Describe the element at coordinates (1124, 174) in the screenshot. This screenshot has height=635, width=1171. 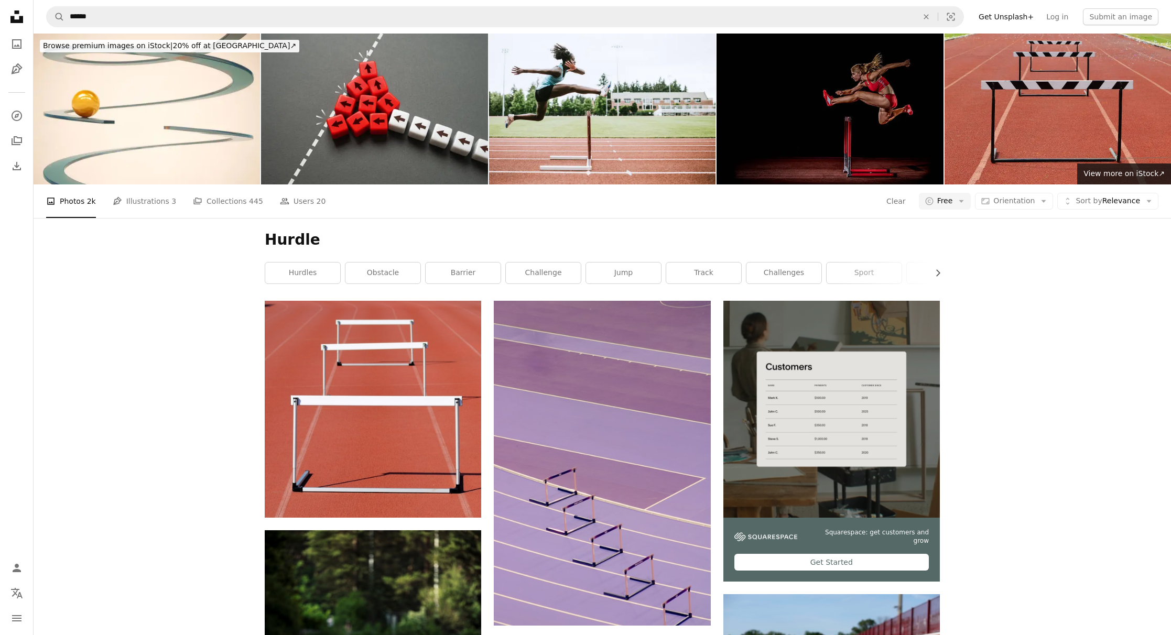
I see `a: View more on iStock↗` at that location.